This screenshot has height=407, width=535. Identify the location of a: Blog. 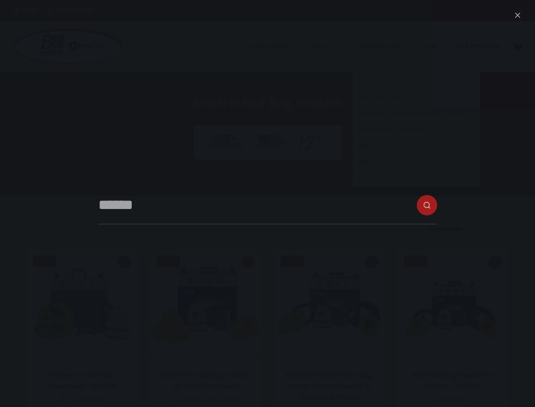
(416, 146).